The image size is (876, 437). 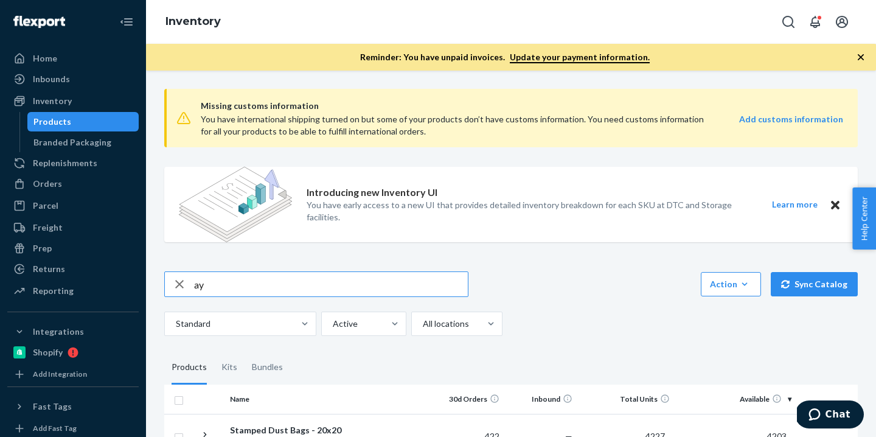 What do you see at coordinates (83, 122) in the screenshot?
I see `a: Products` at bounding box center [83, 122].